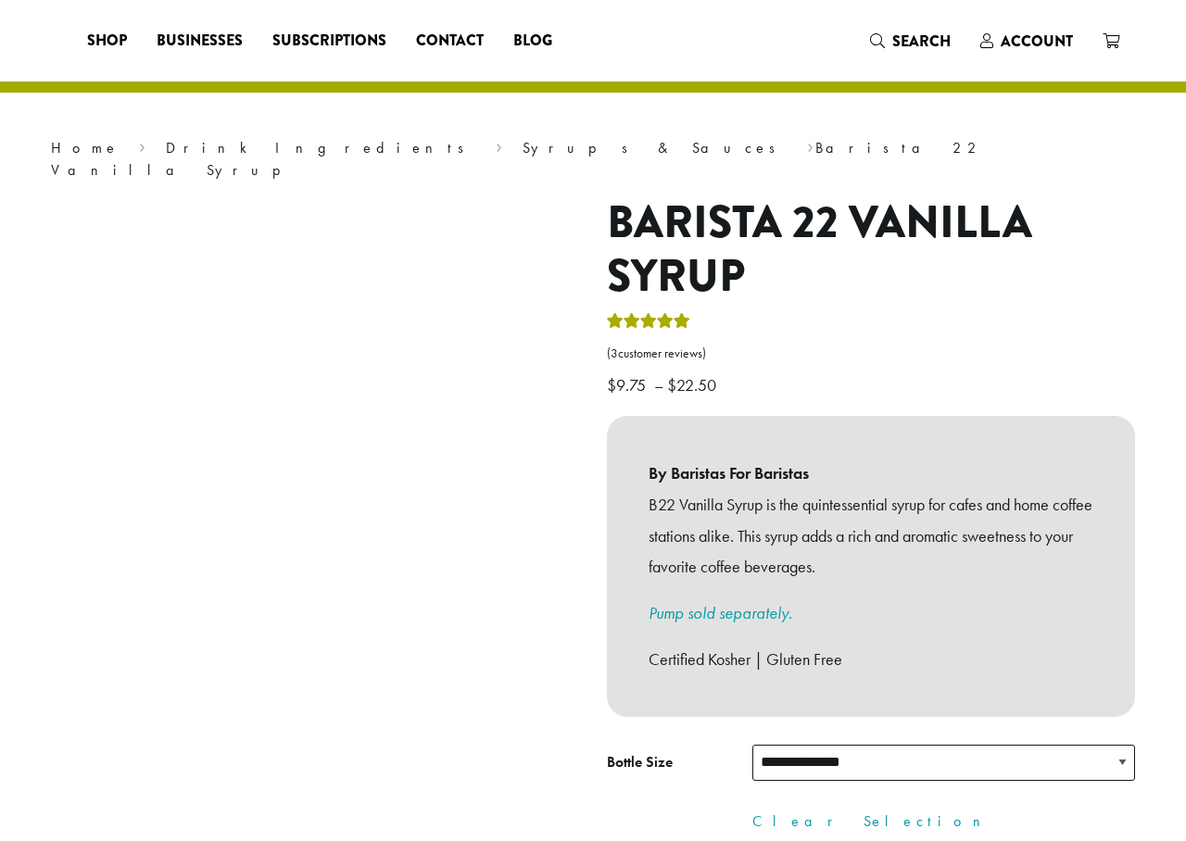 This screenshot has width=1186, height=841. I want to click on span: Businesses, so click(199, 41).